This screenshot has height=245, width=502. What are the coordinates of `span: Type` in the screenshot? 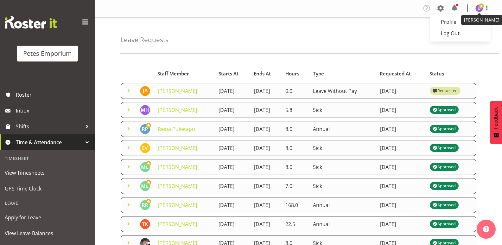 It's located at (318, 73).